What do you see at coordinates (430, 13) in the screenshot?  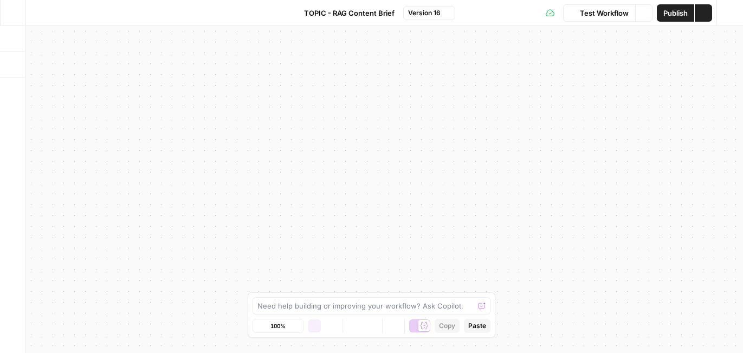 I see `button: Version 16` at bounding box center [430, 13].